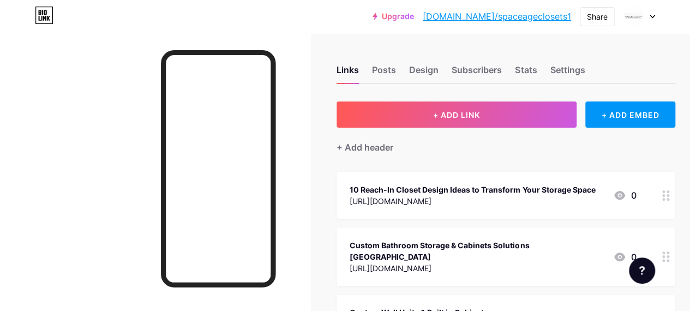  Describe the element at coordinates (472, 189) in the screenshot. I see `div: 10 Reach-In Closet Design Ideas to Transform Your Storage Space` at that location.